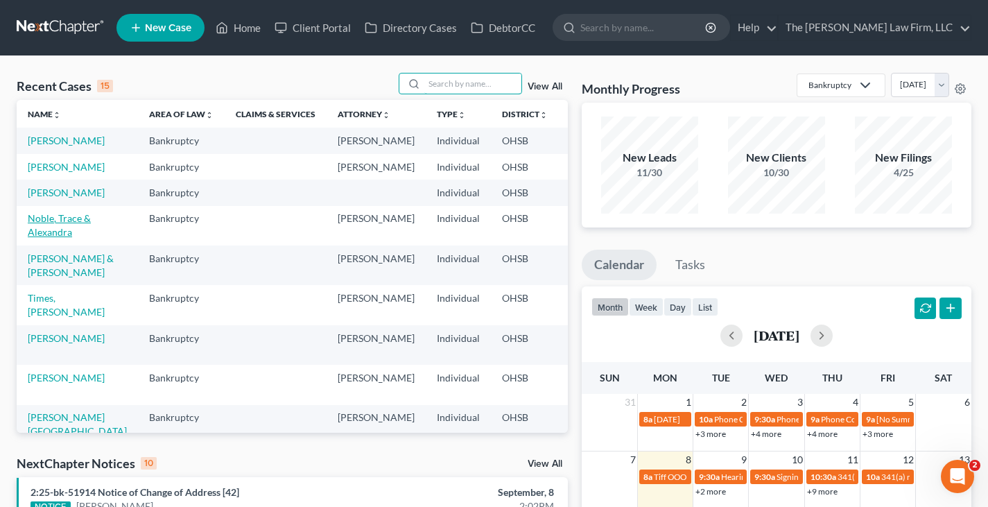 This screenshot has width=988, height=507. What do you see at coordinates (744, 402) in the screenshot?
I see `span: 2` at bounding box center [744, 402].